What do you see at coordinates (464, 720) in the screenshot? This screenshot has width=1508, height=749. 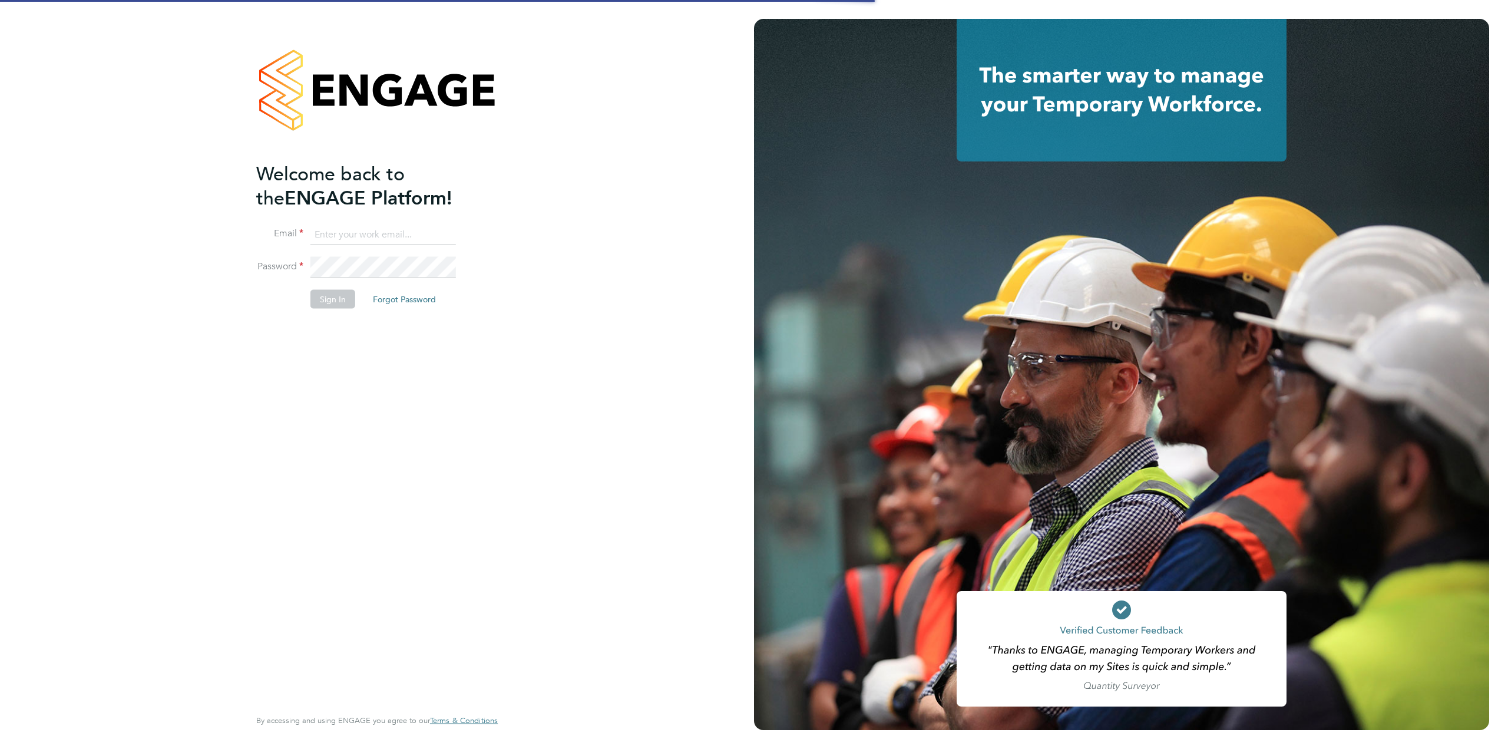 I see `span: Terms & Conditions` at bounding box center [464, 720].